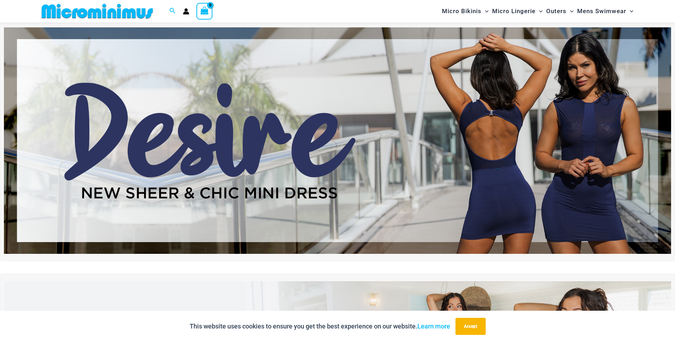 This screenshot has width=675, height=342. Describe the element at coordinates (97, 11) in the screenshot. I see `img: MM SHOP LOGO FLAT` at that location.